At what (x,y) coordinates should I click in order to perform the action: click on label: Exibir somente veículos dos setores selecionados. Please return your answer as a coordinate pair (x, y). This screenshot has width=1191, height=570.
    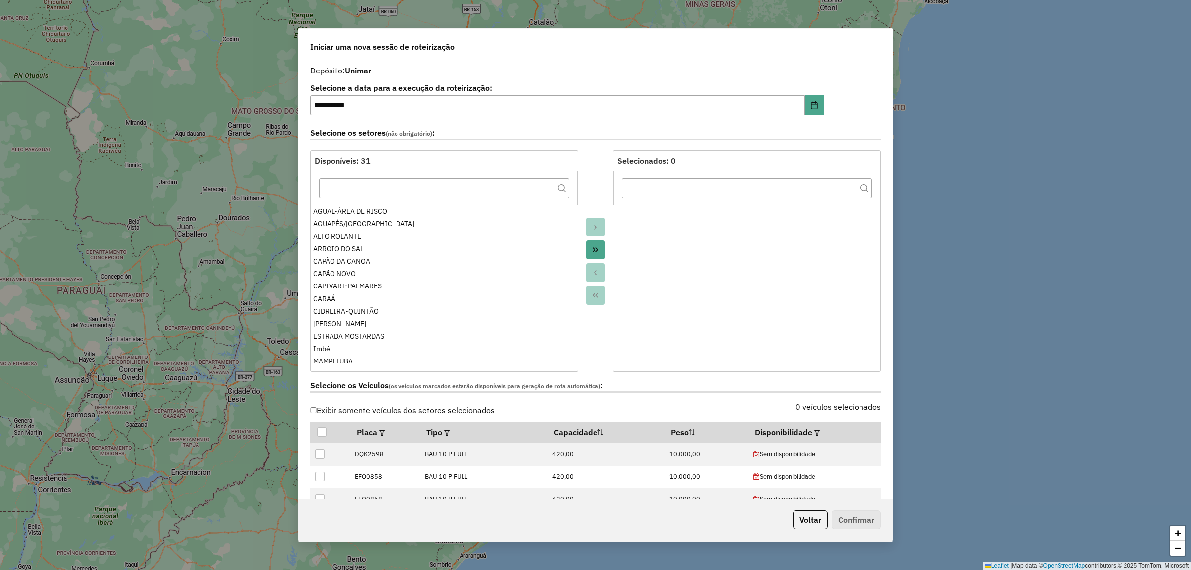
    Looking at the image, I should click on (403, 410).